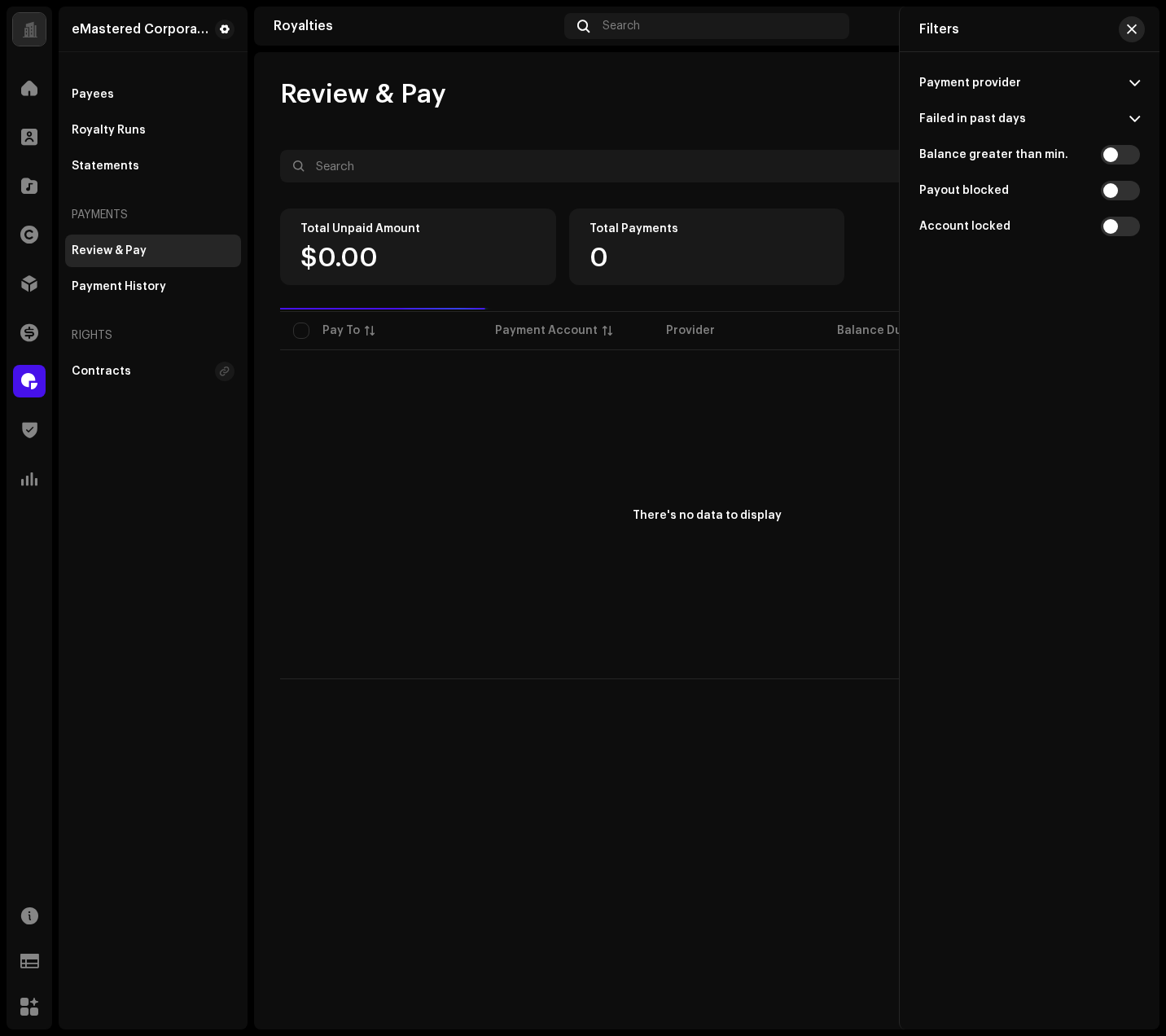  I want to click on re-m-nav-item: Statements, so click(153, 166).